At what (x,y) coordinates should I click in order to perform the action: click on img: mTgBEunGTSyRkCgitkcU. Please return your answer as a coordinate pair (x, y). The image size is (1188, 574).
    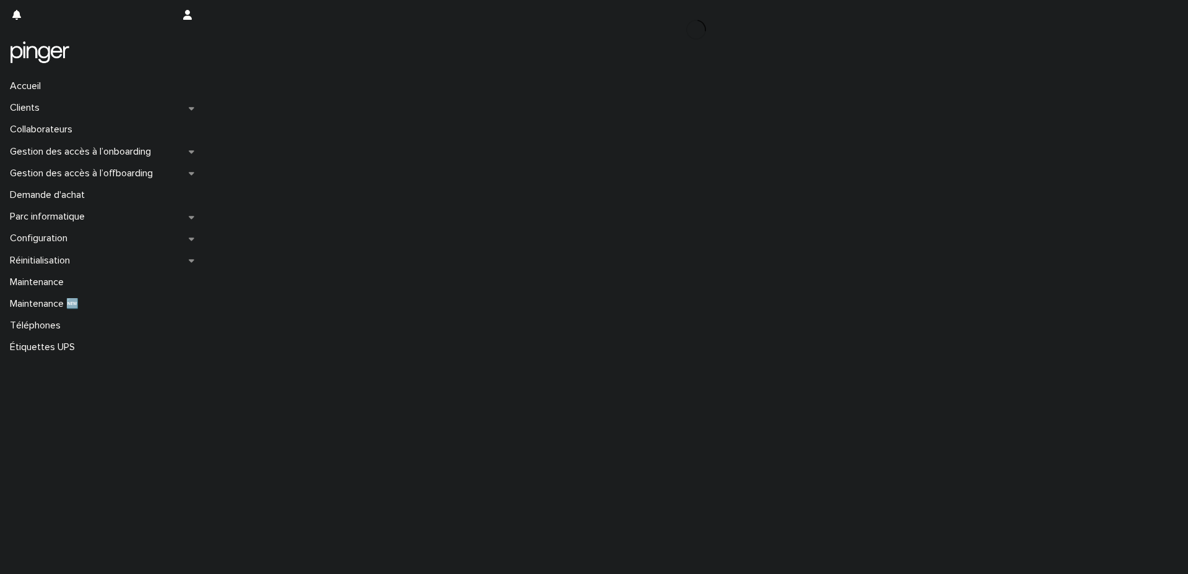
    Looking at the image, I should click on (40, 53).